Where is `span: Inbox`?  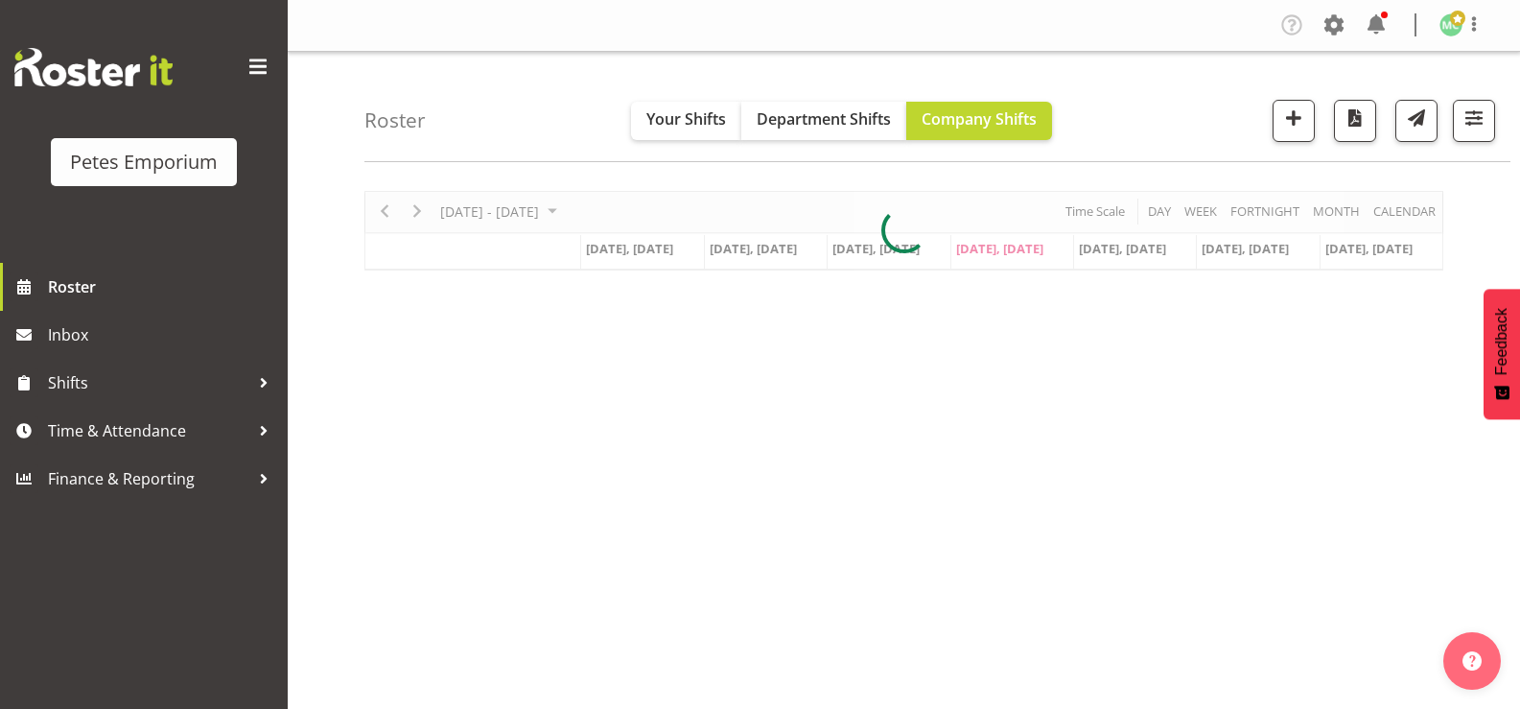
span: Inbox is located at coordinates (163, 335).